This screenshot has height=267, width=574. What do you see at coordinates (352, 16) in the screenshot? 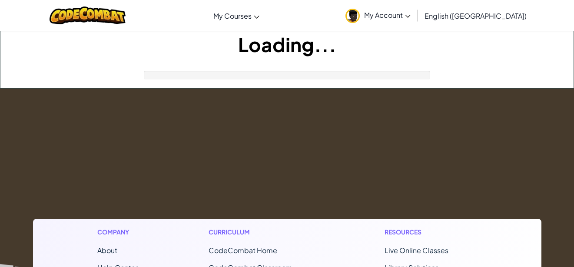
I see `img: avatar` at bounding box center [352, 16].